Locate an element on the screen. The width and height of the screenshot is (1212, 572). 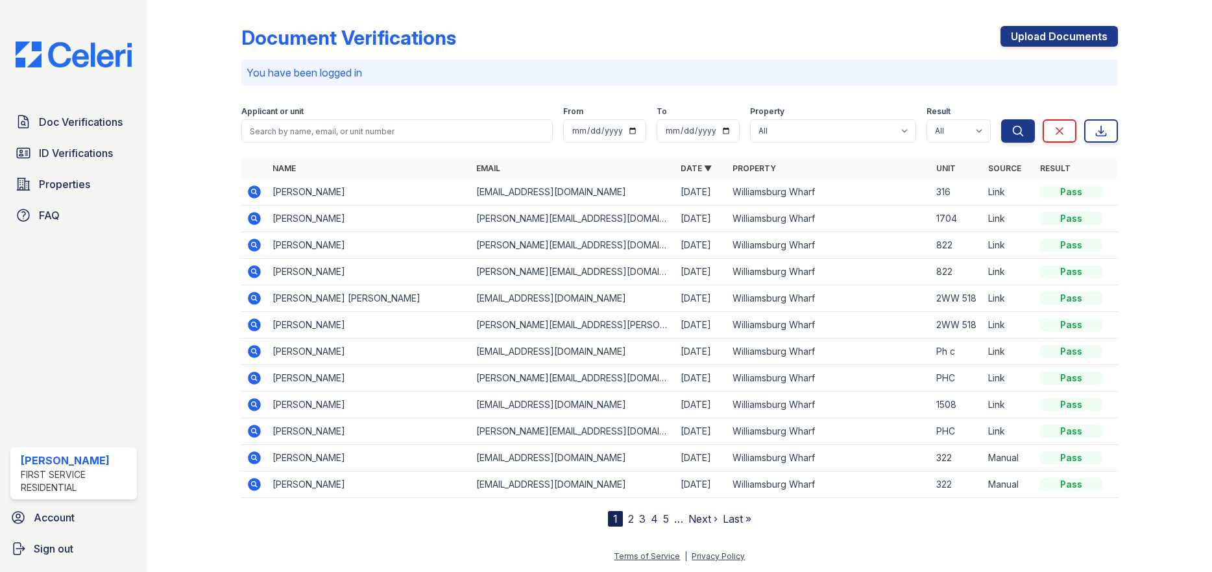
a: Doc Verifications is located at coordinates (73, 122).